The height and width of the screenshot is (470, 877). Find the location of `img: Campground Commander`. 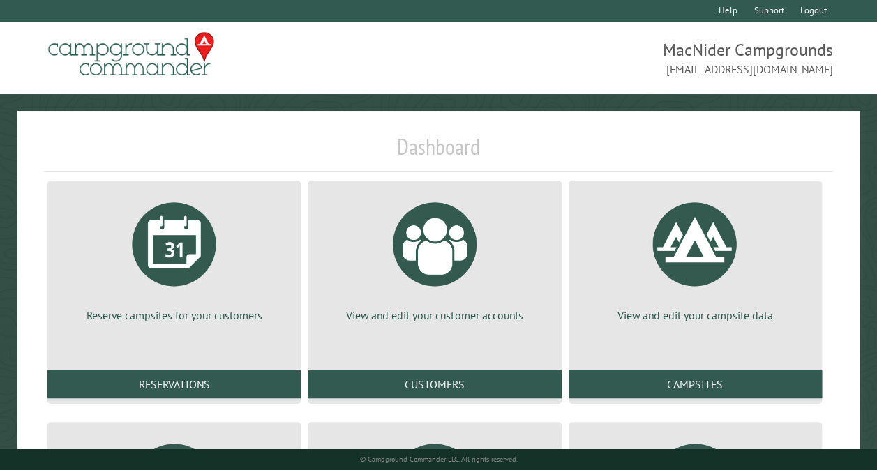

img: Campground Commander is located at coordinates (131, 54).